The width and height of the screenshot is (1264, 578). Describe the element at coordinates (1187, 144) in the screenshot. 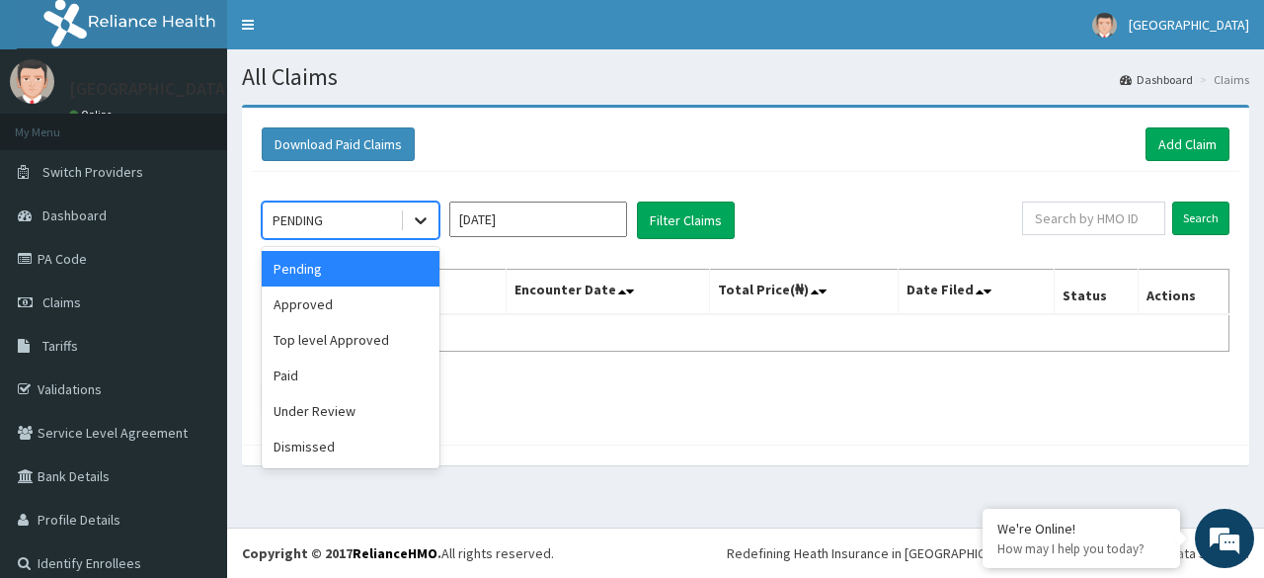

I see `a: Add Claim` at that location.